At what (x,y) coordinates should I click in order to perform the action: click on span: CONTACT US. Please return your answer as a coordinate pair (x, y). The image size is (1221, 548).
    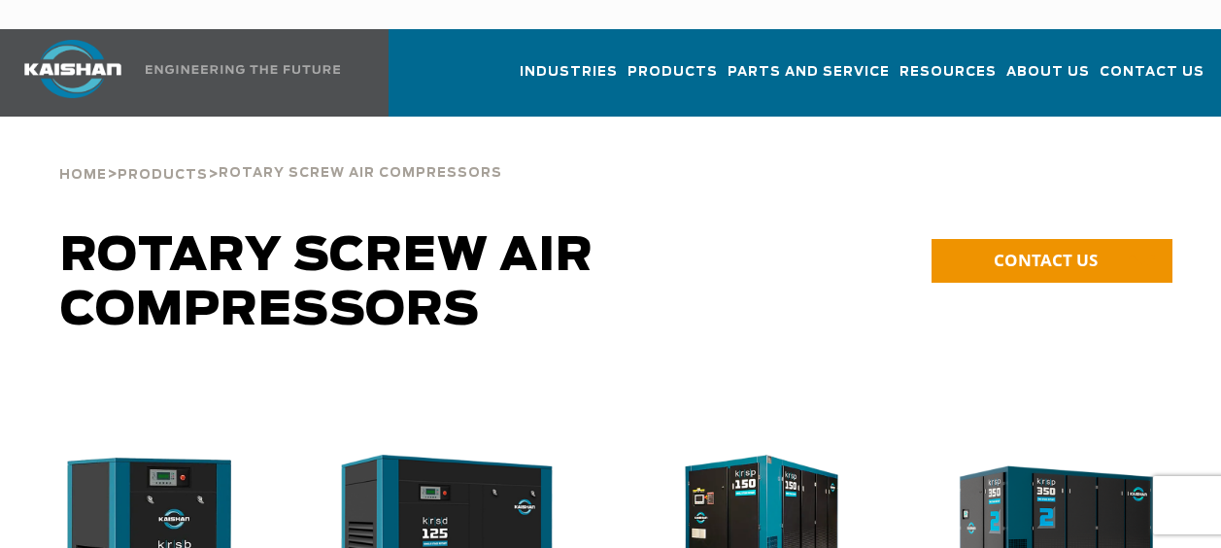
    Looking at the image, I should click on (1046, 259).